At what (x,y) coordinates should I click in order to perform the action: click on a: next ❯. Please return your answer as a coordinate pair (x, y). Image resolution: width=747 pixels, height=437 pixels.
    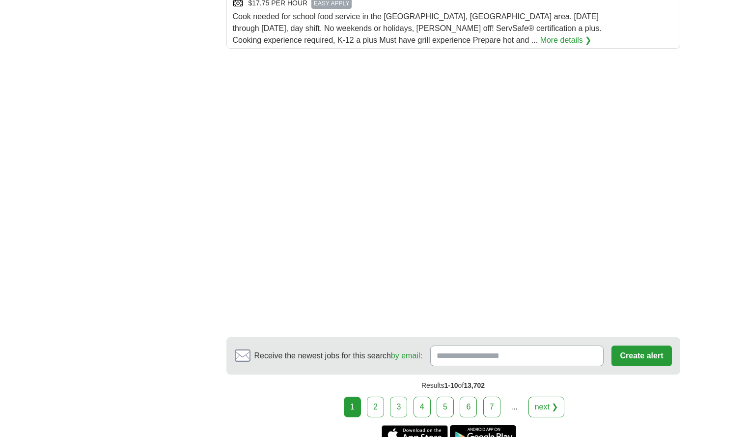
    Looking at the image, I should click on (547, 407).